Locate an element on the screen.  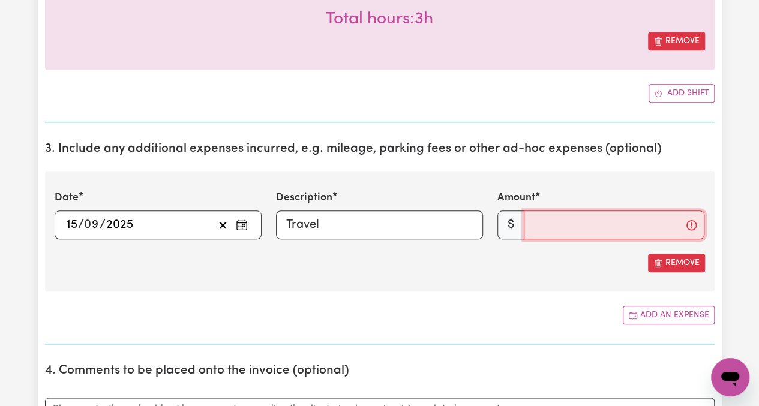
label: Description is located at coordinates (304, 198).